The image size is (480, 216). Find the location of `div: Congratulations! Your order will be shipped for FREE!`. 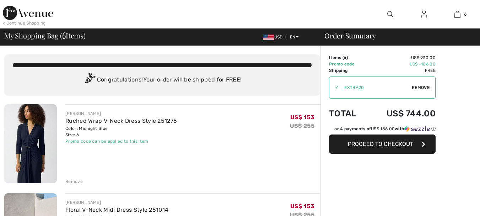

div: Congratulations! Your order will be shipped for FREE! is located at coordinates (162, 80).